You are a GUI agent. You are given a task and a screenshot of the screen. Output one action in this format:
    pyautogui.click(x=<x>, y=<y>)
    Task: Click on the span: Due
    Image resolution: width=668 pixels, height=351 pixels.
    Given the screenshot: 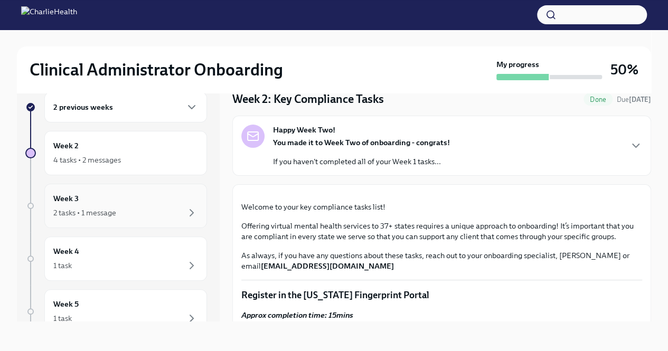 What is the action you would take?
    pyautogui.click(x=634, y=99)
    